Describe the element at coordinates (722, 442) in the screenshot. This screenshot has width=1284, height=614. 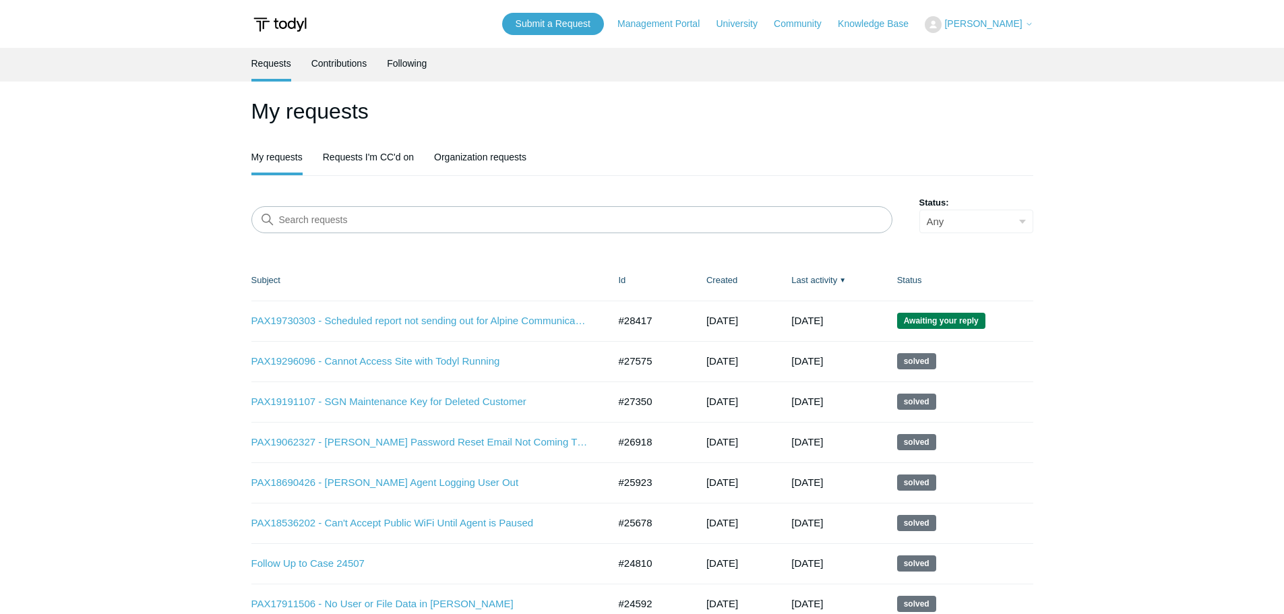
I see `time: 07/31/2025, 14:33` at that location.